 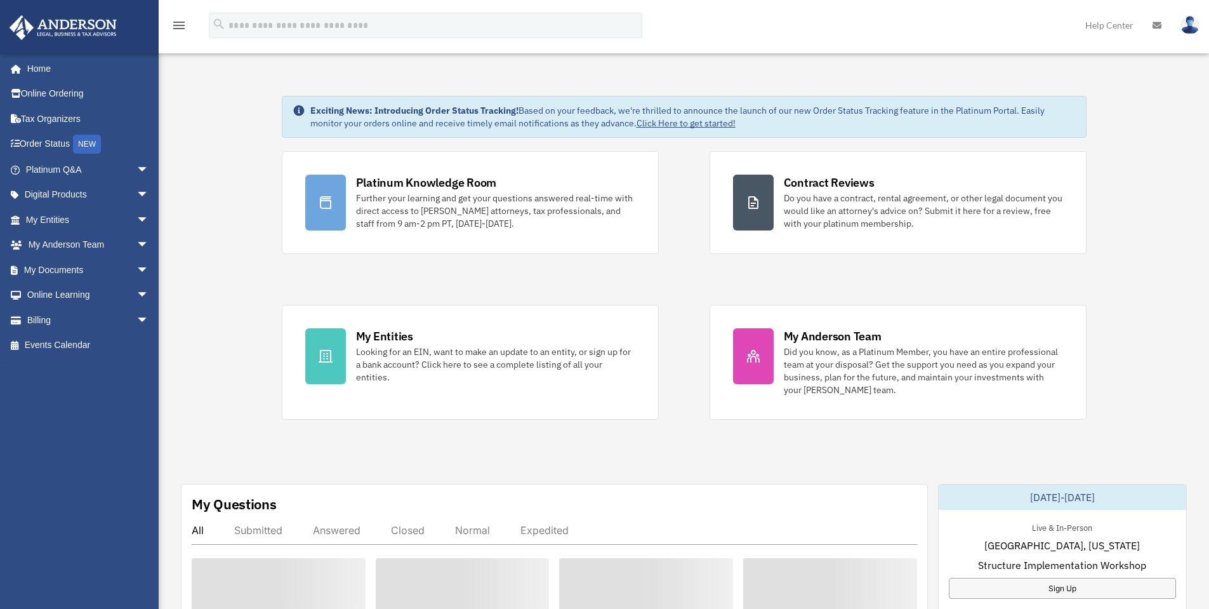 I want to click on div: Sign Up, so click(x=1063, y=588).